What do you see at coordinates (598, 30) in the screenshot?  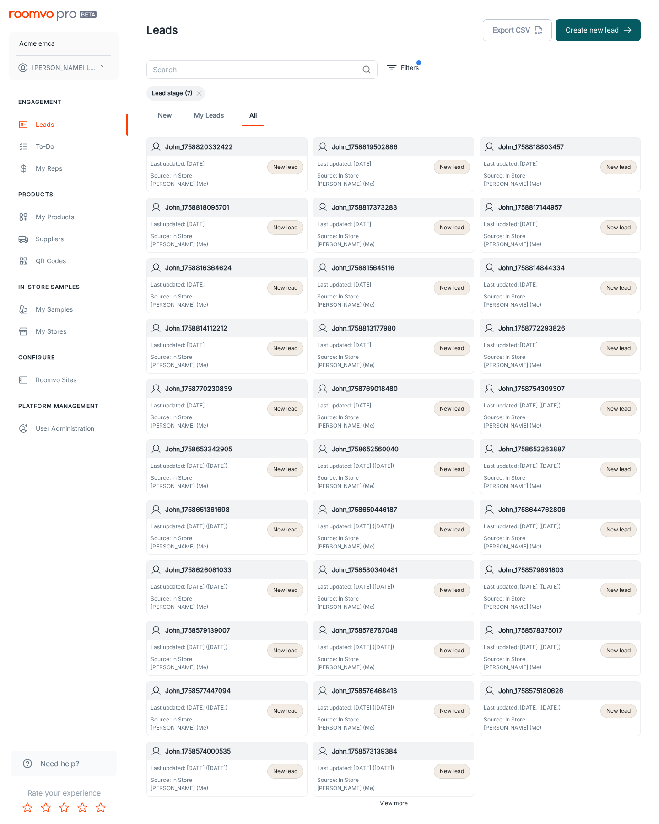 I see `button: Create new lead` at bounding box center [598, 30].